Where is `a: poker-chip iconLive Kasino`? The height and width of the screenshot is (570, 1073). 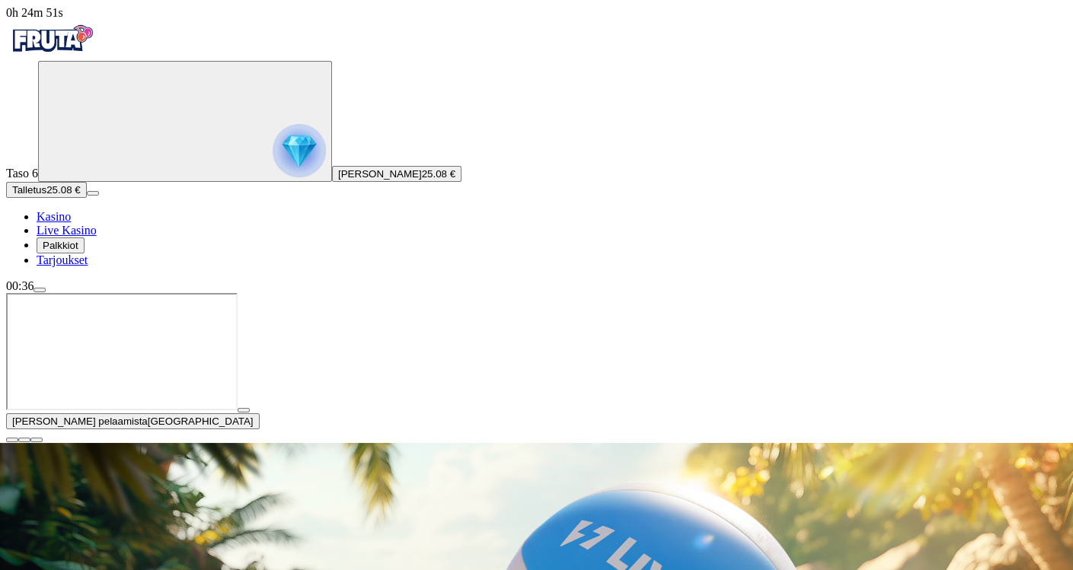
a: poker-chip iconLive Kasino is located at coordinates (66, 230).